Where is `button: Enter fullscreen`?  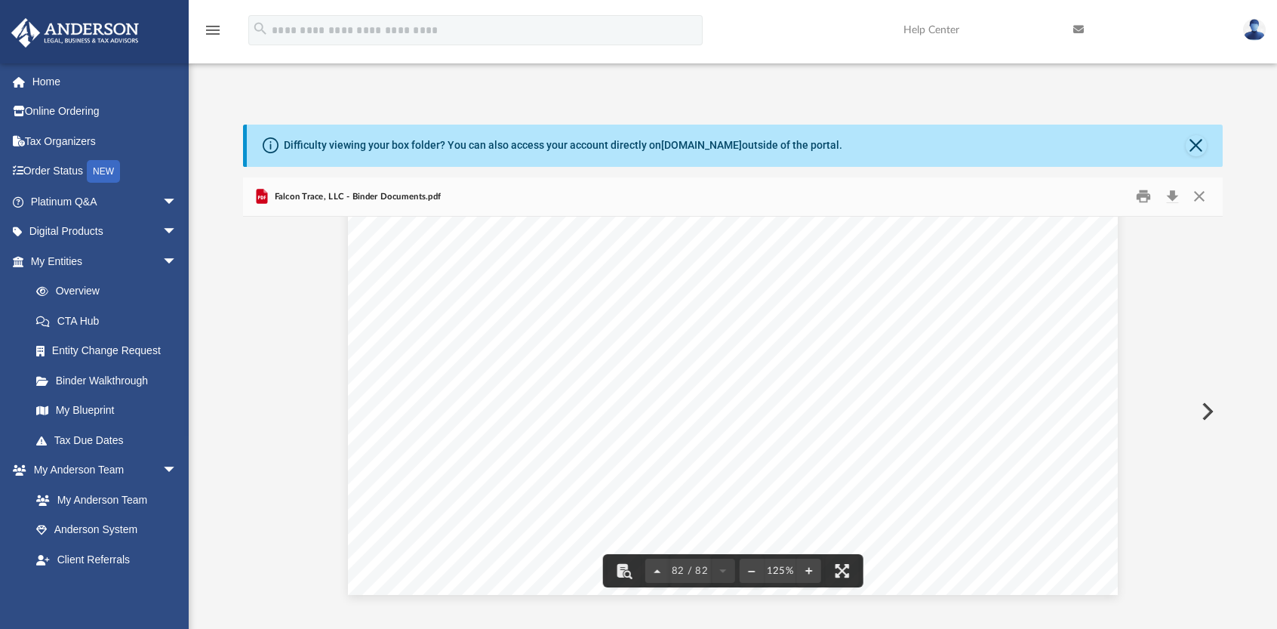
button: Enter fullscreen is located at coordinates (841, 570).